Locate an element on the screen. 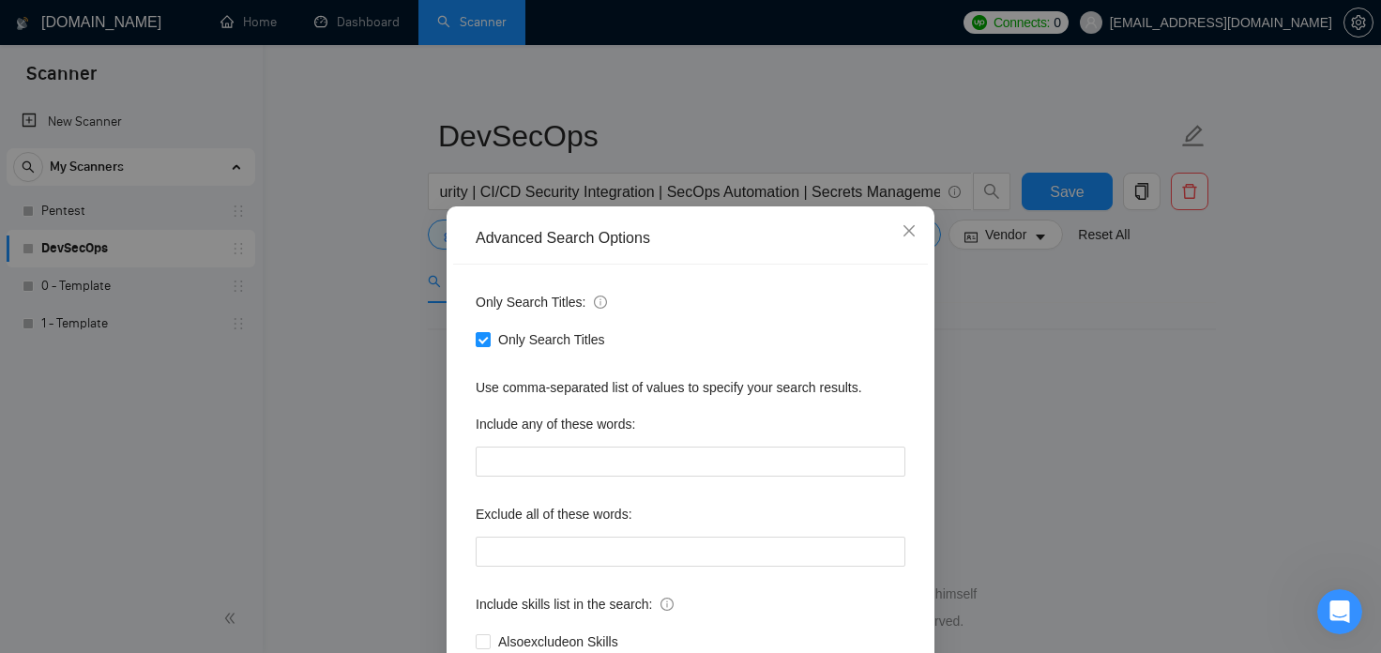  span: Also exclude on Skills is located at coordinates (558, 642).